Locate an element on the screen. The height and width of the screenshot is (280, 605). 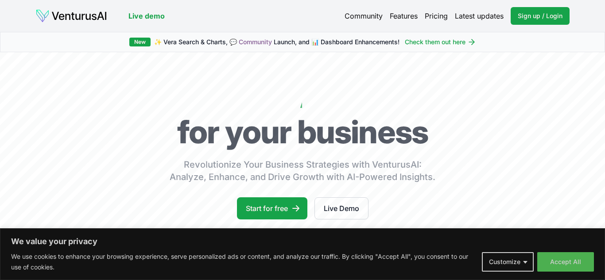
a: Check them out here is located at coordinates (440, 42).